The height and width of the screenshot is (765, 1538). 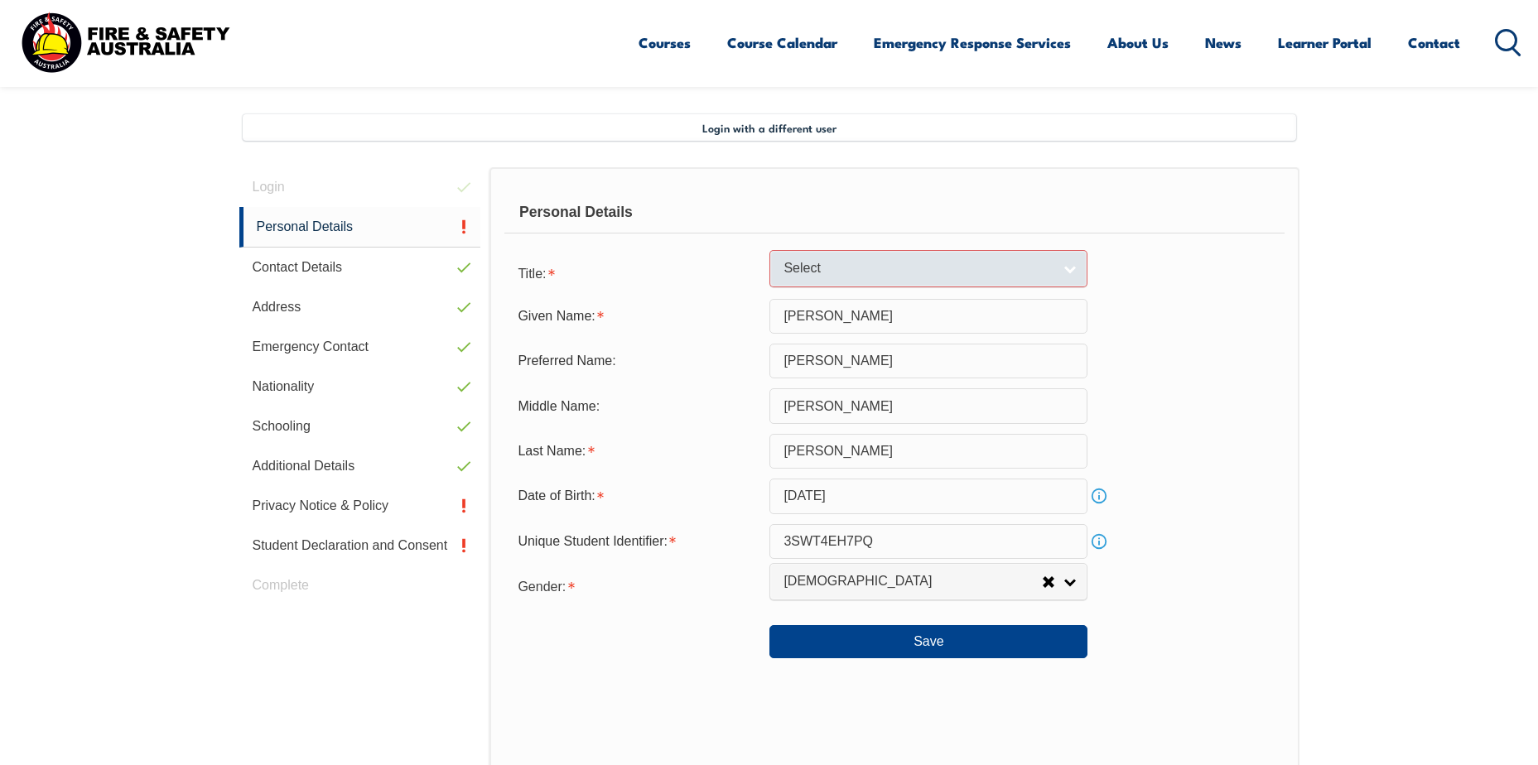 What do you see at coordinates (360, 267) in the screenshot?
I see `a: Contact Details` at bounding box center [360, 267].